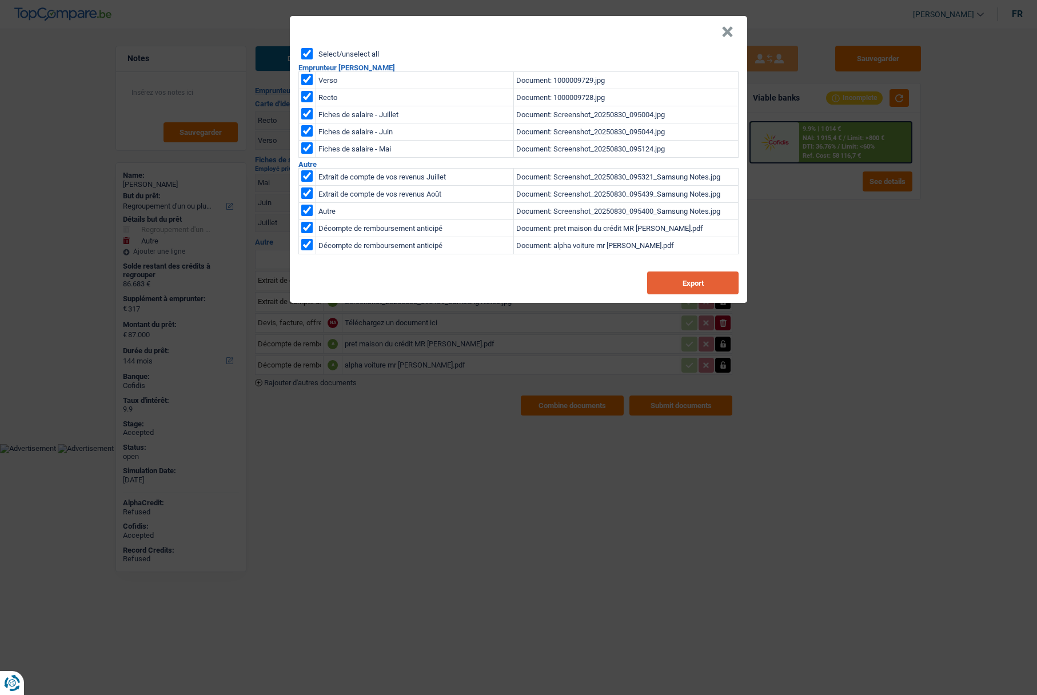  Describe the element at coordinates (626, 98) in the screenshot. I see `td: Document: 1000009728.jpg` at that location.